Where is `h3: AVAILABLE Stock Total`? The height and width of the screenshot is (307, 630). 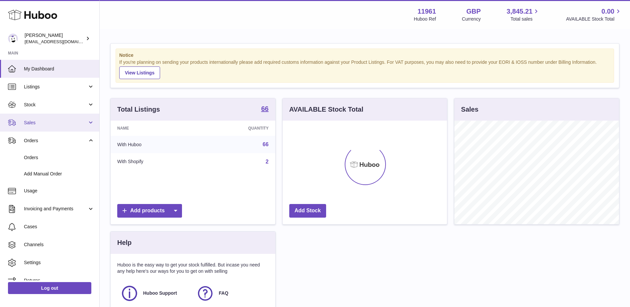 h3: AVAILABLE Stock Total is located at coordinates (326, 109).